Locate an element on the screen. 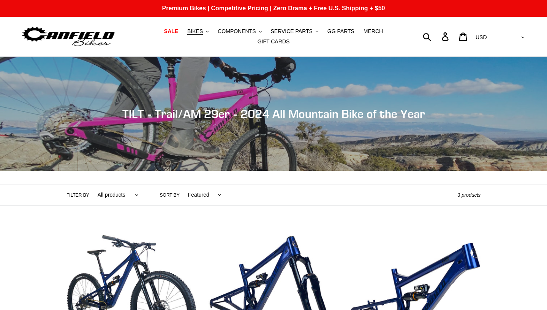  input: Search is located at coordinates (436, 36).